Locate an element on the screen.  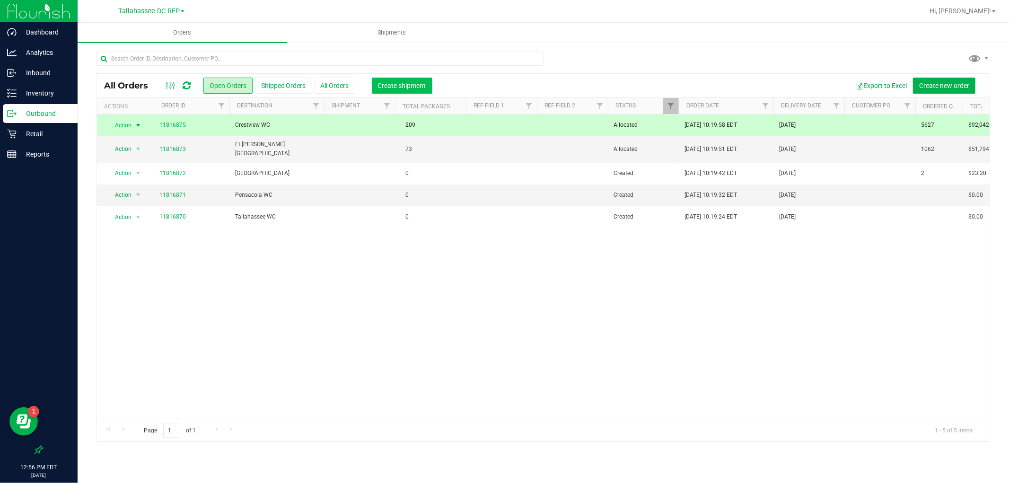
a: Shipments is located at coordinates (392, 33).